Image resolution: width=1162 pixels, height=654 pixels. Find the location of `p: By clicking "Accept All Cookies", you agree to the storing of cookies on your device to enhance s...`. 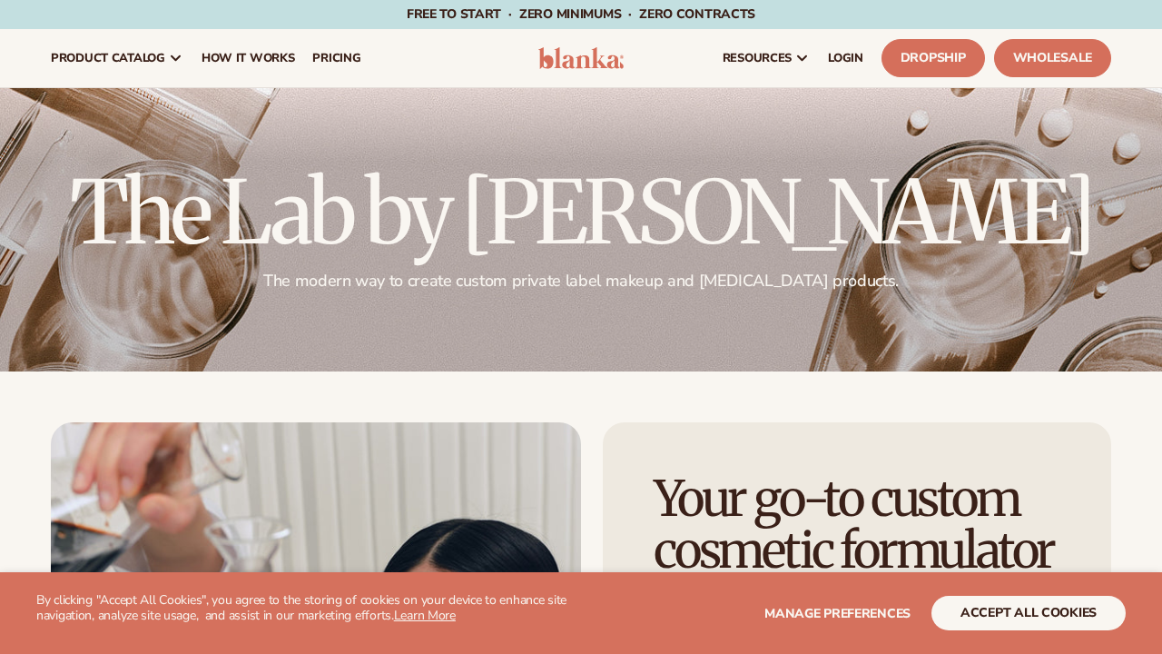

p: By clicking "Accept All Cookies", you agree to the storing of cookies on your device to enhance s... is located at coordinates (309, 608).